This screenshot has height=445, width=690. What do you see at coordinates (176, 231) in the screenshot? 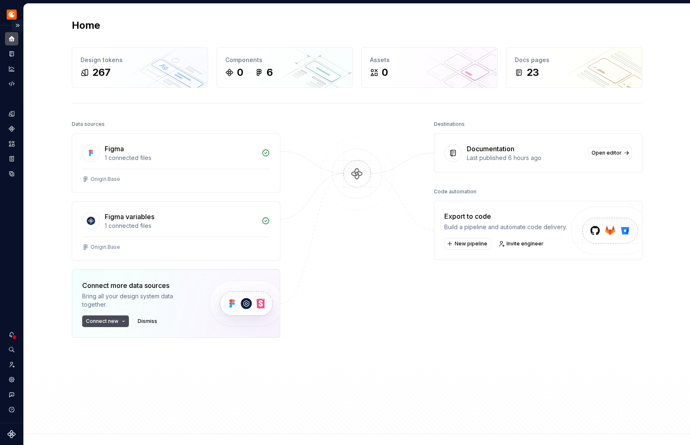
I see `a: Figma variables1 connected filesOnigiri.Base` at bounding box center [176, 231].